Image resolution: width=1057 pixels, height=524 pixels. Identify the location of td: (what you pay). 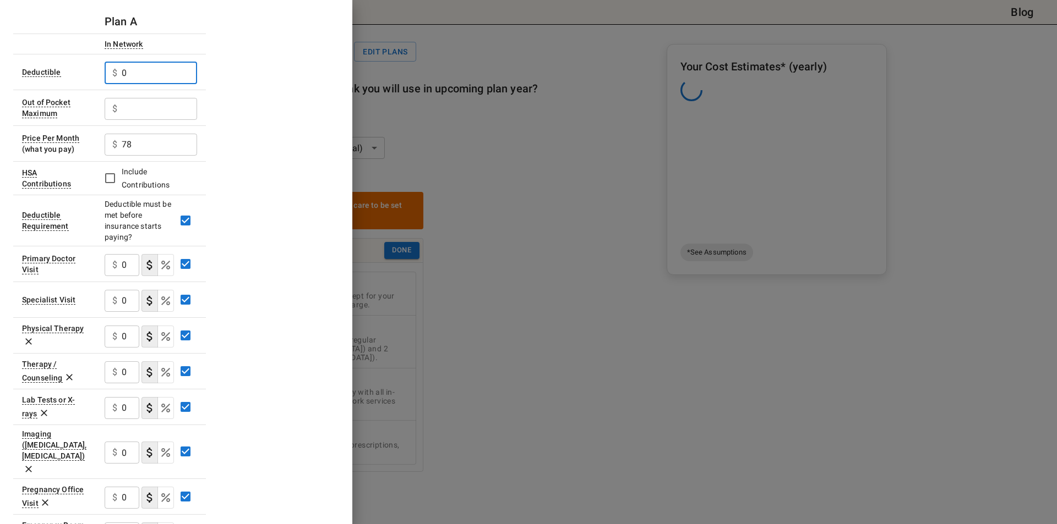
(54, 143).